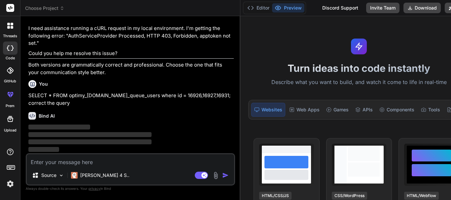 The image size is (451, 200). I want to click on span: privacy, so click(94, 189).